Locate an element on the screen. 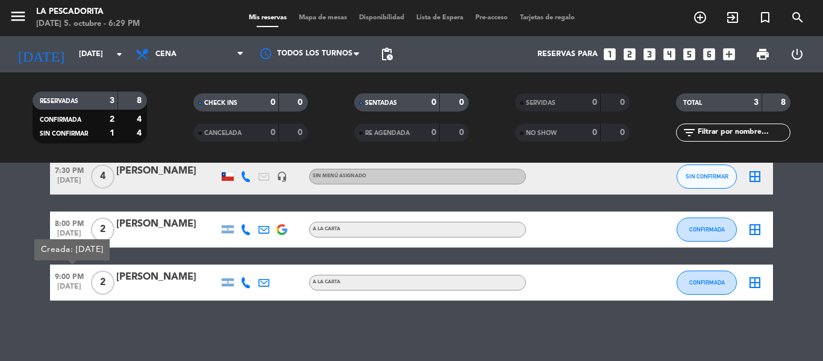  img: google-logo.png is located at coordinates (282, 230).